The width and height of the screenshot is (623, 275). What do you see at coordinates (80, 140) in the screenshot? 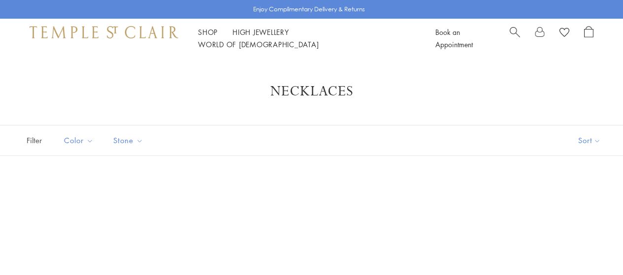
I see `span: Color` at bounding box center [80, 140].